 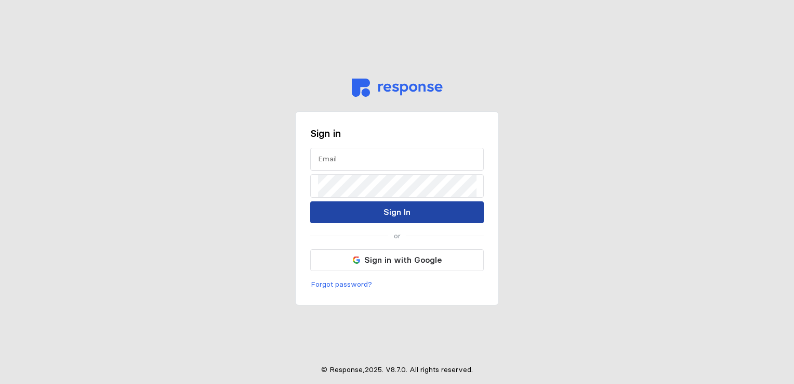 I want to click on input: Email, so click(x=397, y=159).